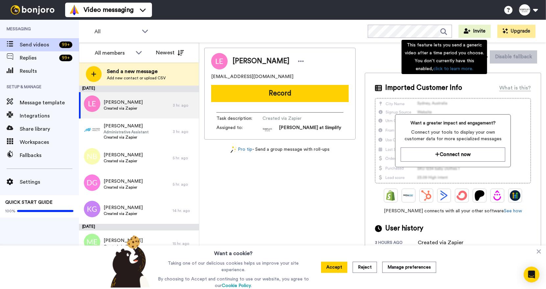  I want to click on button: Reject, so click(365, 267).